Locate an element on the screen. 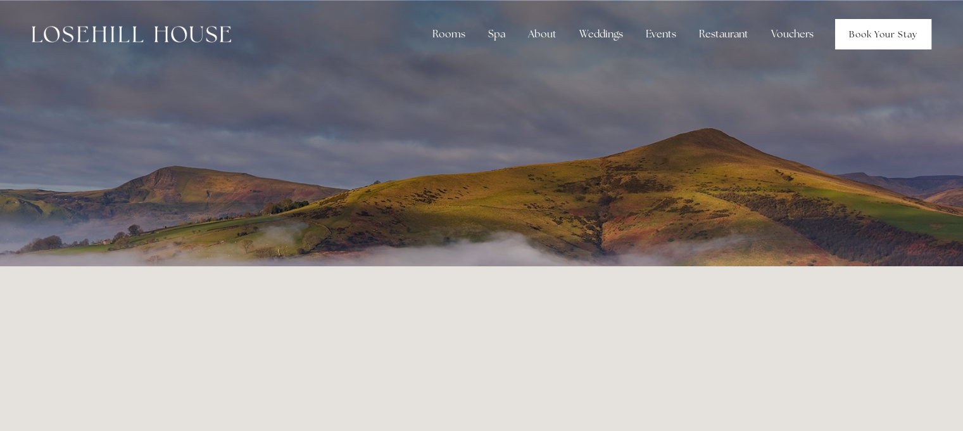 Image resolution: width=963 pixels, height=431 pixels. div: Events is located at coordinates (661, 34).